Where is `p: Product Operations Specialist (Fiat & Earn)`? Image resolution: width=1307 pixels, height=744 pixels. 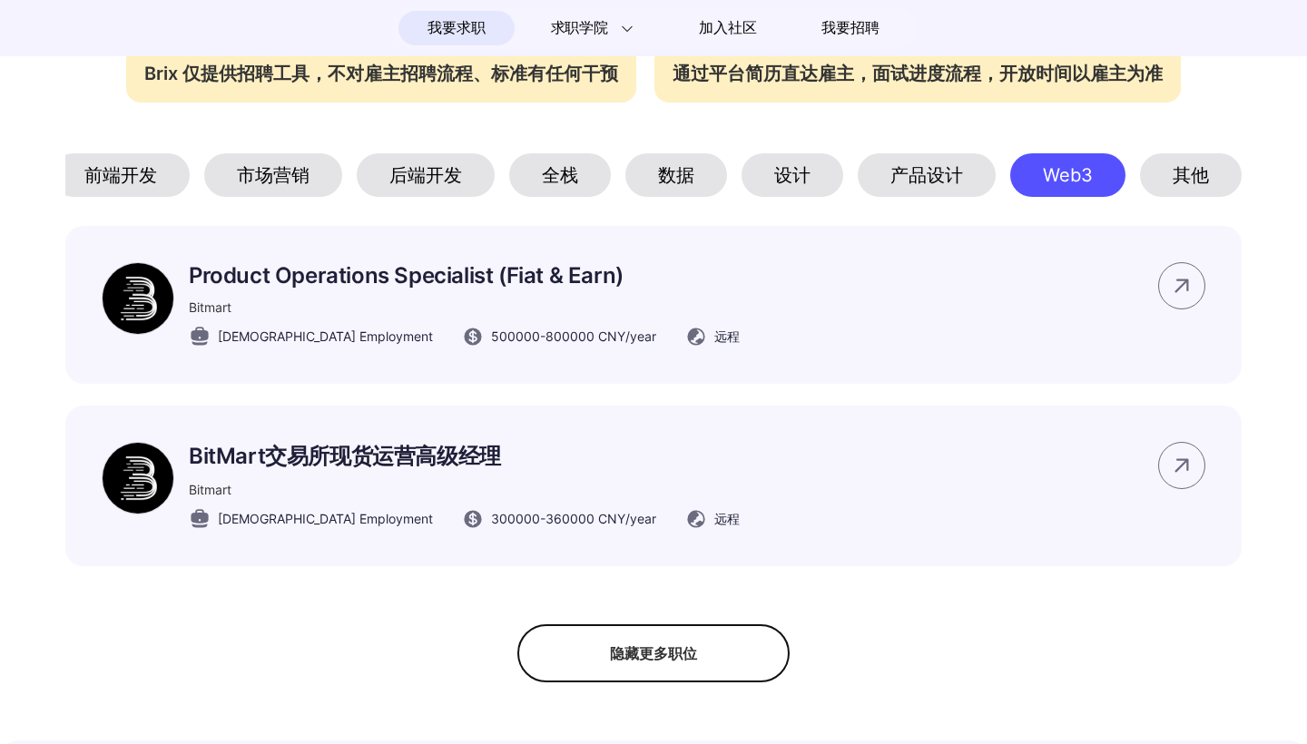
p: Product Operations Specialist (Fiat & Earn) is located at coordinates (464, 275).